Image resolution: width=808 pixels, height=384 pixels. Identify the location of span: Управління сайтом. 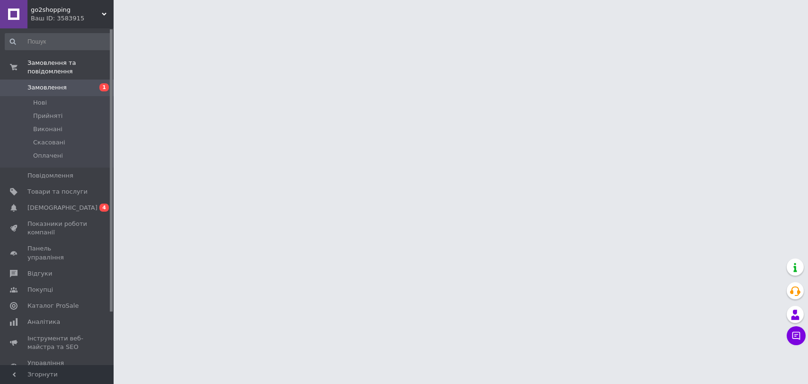
(57, 368).